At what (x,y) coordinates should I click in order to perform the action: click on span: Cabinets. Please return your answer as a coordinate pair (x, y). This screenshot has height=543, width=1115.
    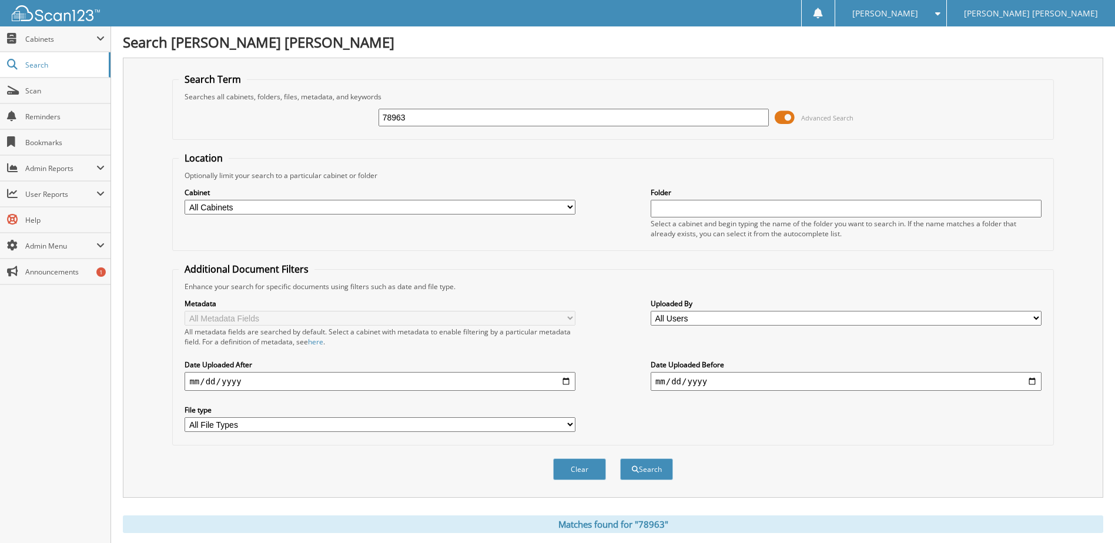
    Looking at the image, I should click on (61, 39).